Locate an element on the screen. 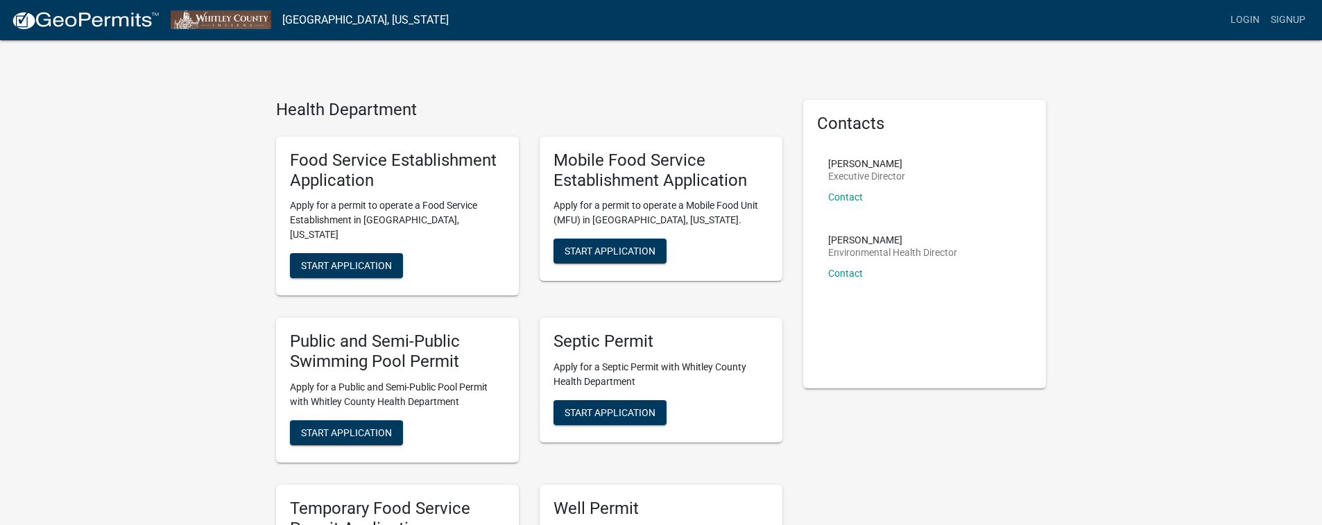  a: Signup is located at coordinates (1288, 20).